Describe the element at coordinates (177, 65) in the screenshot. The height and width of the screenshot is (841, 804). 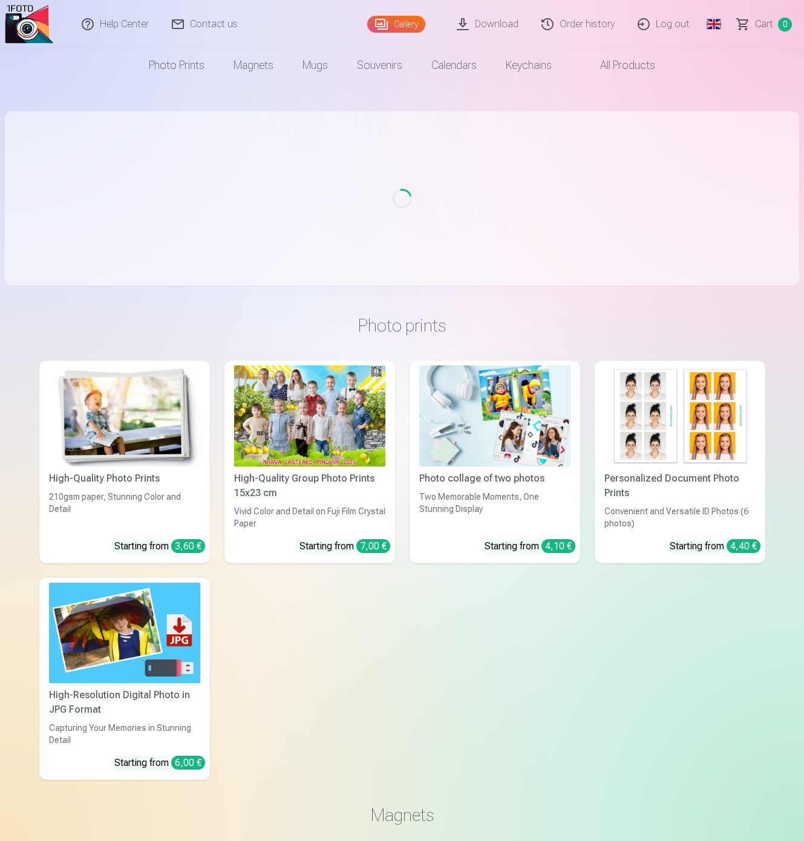
I see `a: Photo prints` at that location.